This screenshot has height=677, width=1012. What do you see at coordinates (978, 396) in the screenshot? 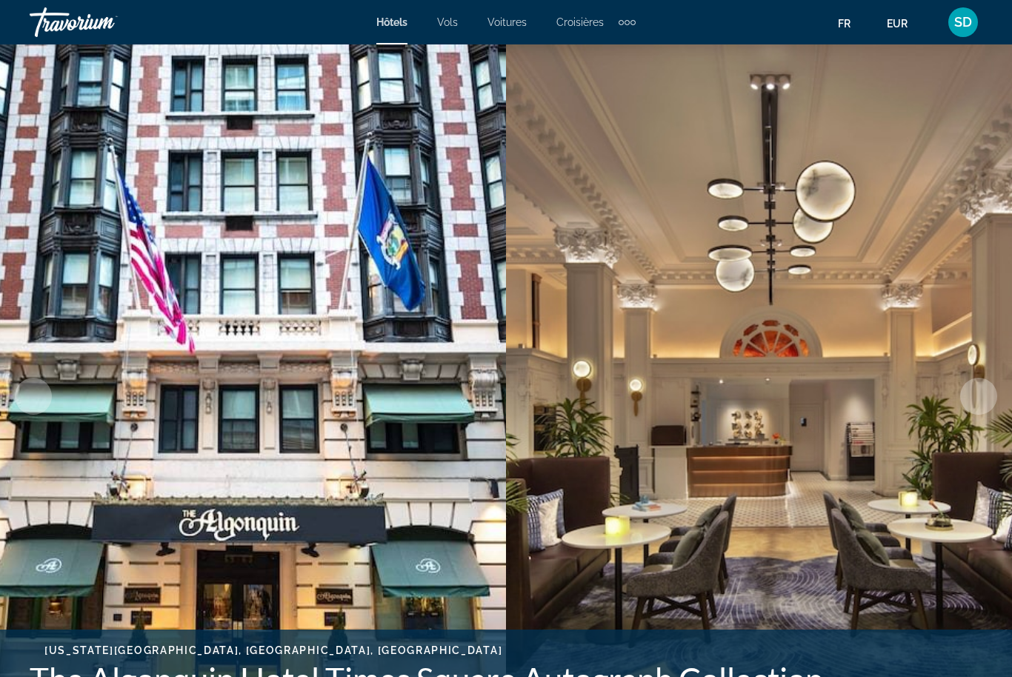
I see `button: Next image` at bounding box center [978, 396].